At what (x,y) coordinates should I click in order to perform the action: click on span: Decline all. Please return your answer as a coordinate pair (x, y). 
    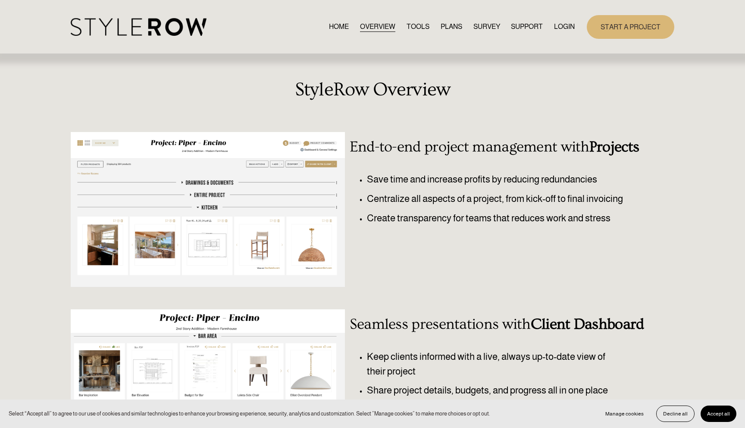
    Looking at the image, I should click on (675, 414).